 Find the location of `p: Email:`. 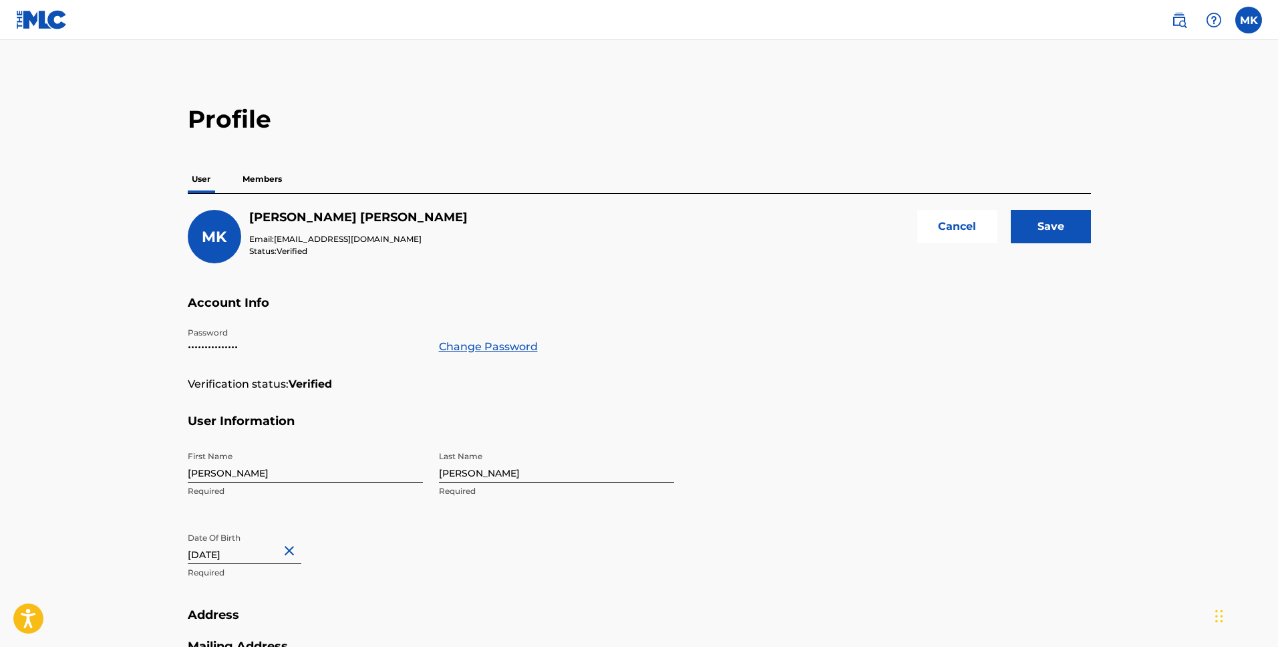

p: Email: is located at coordinates (358, 239).